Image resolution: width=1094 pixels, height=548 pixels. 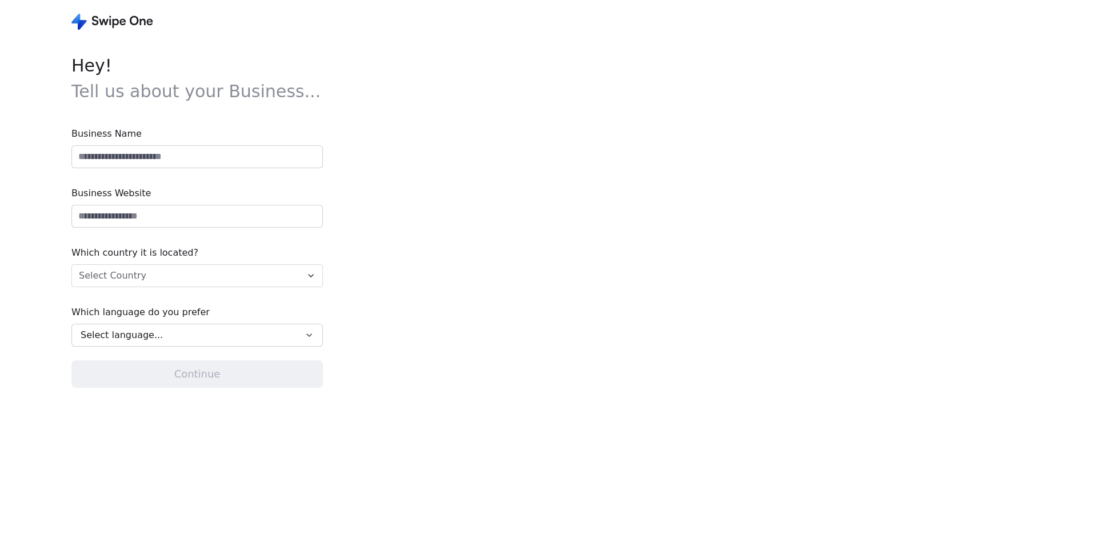 I want to click on span: Select language..., so click(x=122, y=335).